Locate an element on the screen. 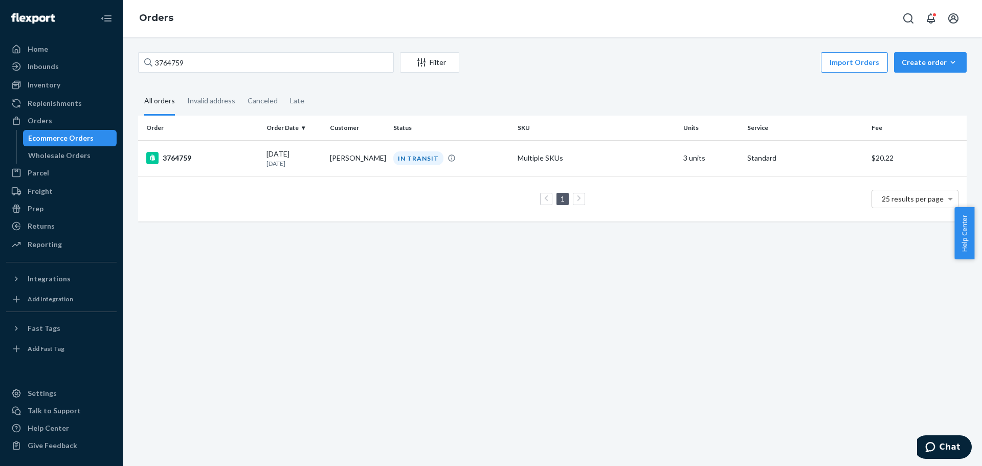 Image resolution: width=982 pixels, height=466 pixels. a: Add Fast Tag is located at coordinates (61, 349).